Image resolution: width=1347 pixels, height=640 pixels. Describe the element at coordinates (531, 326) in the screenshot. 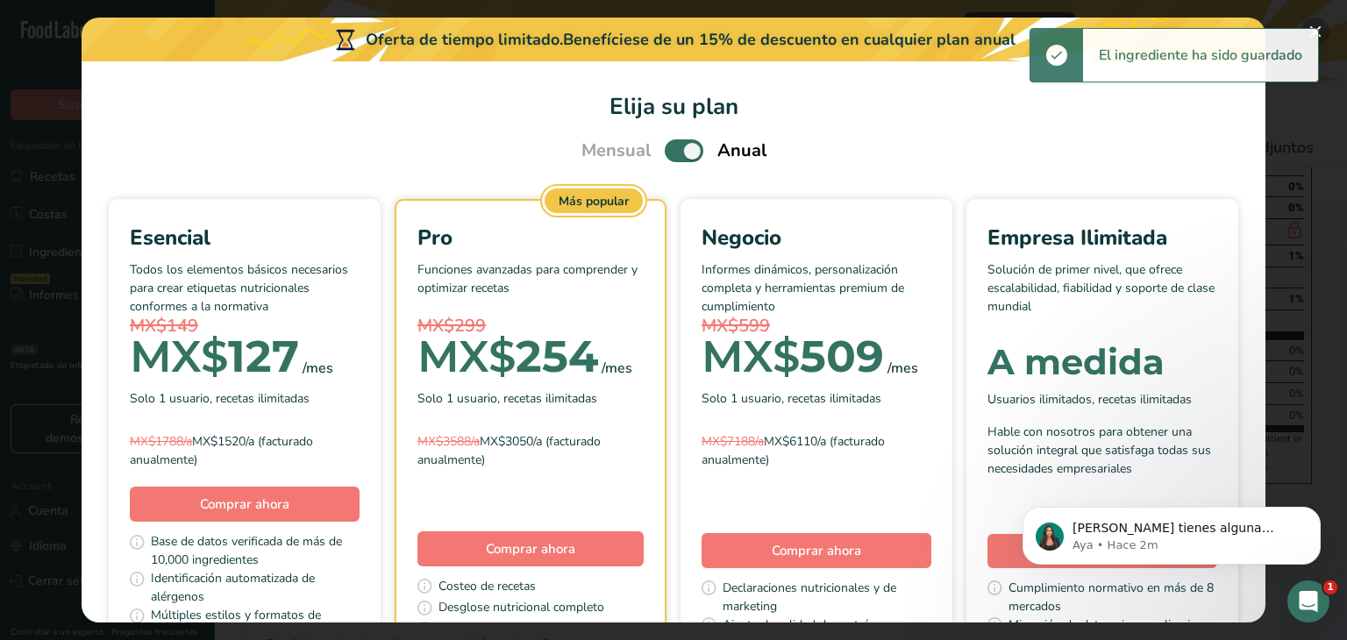

I see `div: MX$299` at that location.